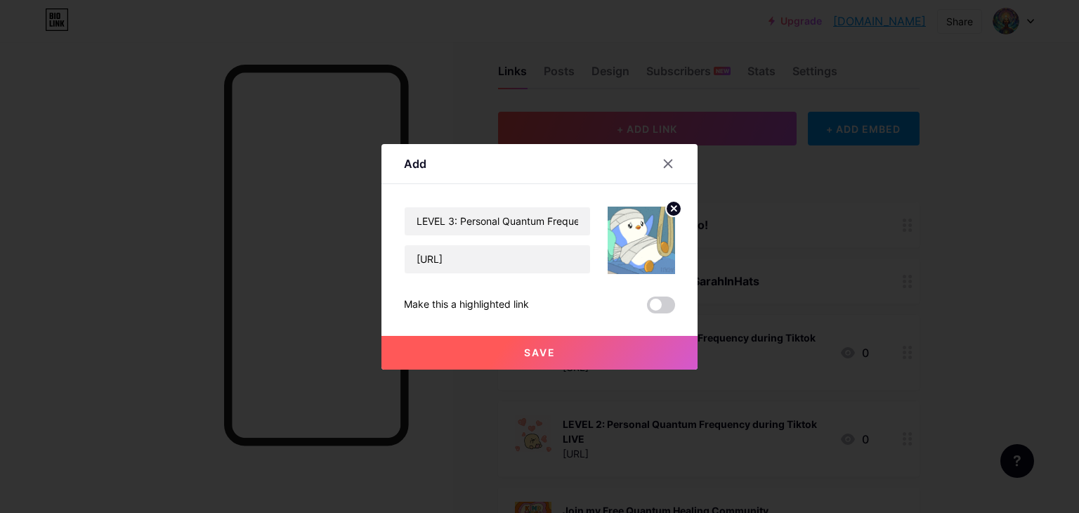  I want to click on input: Title, so click(497, 221).